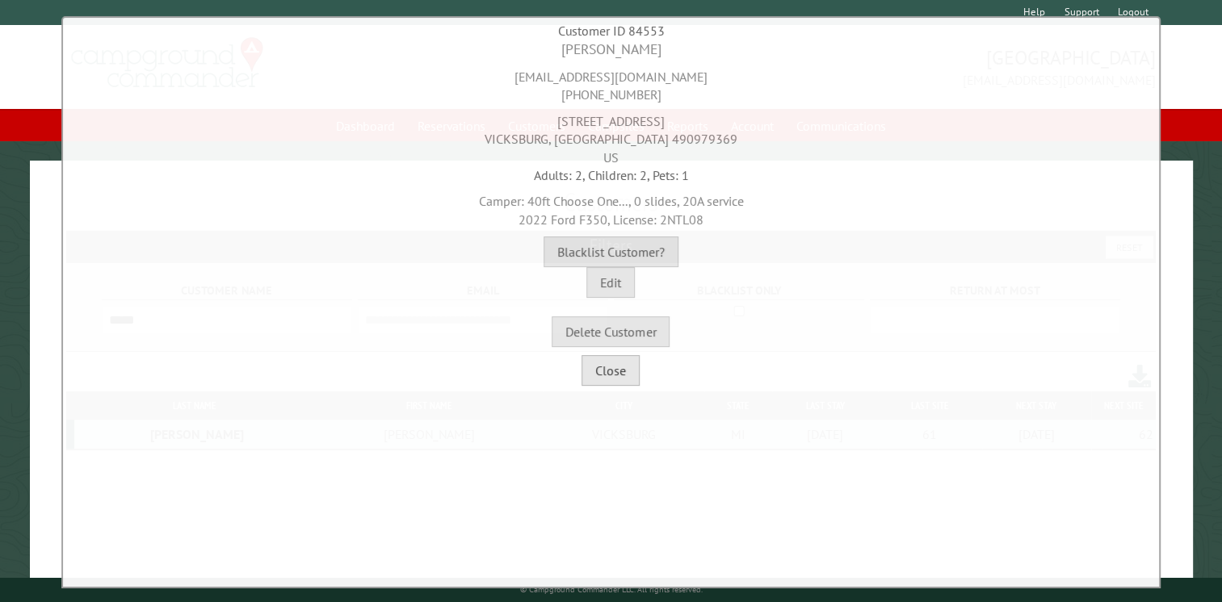  Describe the element at coordinates (611, 206) in the screenshot. I see `div: Camper: 40ft Choose One..., 0 slides, 20A service` at that location.